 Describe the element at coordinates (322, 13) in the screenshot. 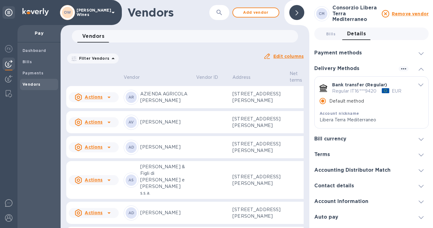

I see `b: CM` at that location.